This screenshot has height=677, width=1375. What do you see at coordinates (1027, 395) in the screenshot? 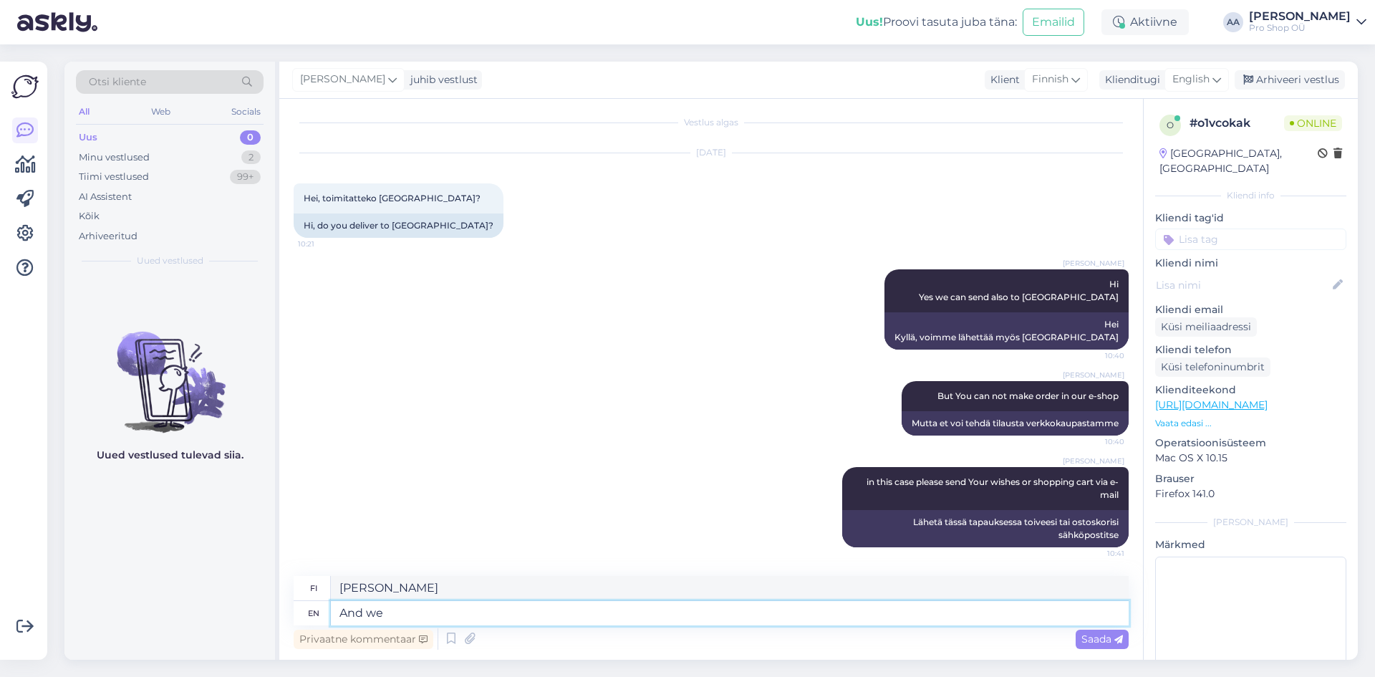
I see `span: But You can not make order in our e-shop` at bounding box center [1027, 395].